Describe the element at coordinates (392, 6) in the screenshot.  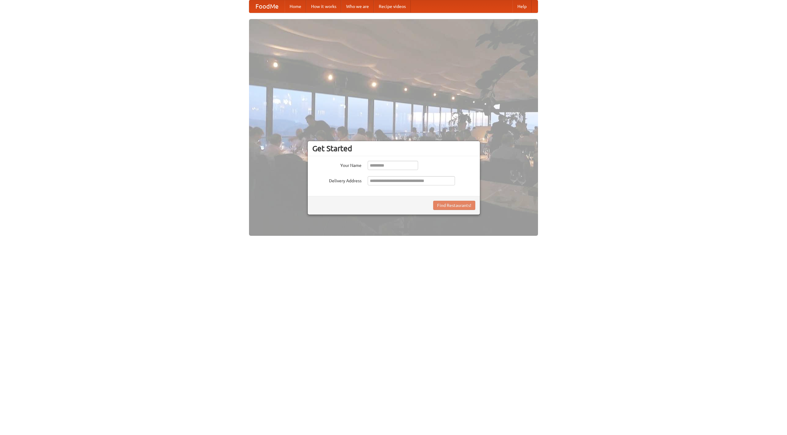
I see `a: Recipe videos` at that location.